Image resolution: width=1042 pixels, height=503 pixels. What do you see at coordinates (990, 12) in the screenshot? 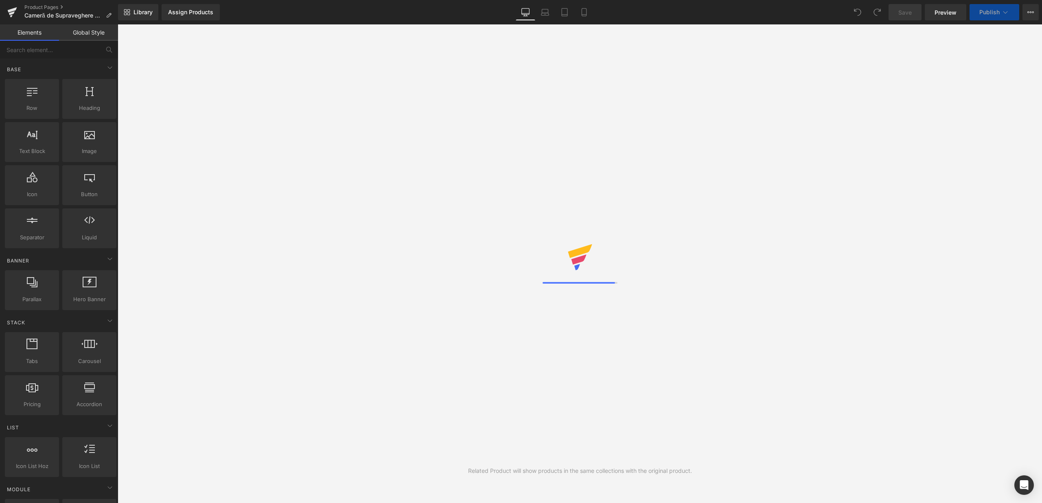
I see `span: Publish` at bounding box center [990, 12].